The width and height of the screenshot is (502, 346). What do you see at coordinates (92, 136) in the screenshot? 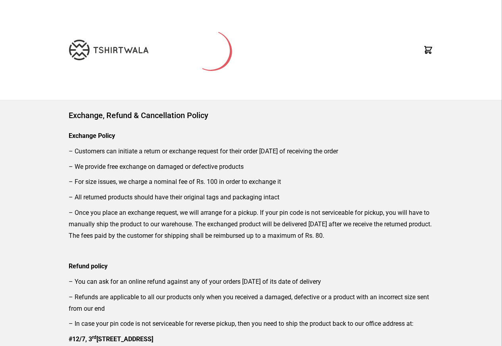
I see `strong: Exchange Policy` at bounding box center [92, 136].